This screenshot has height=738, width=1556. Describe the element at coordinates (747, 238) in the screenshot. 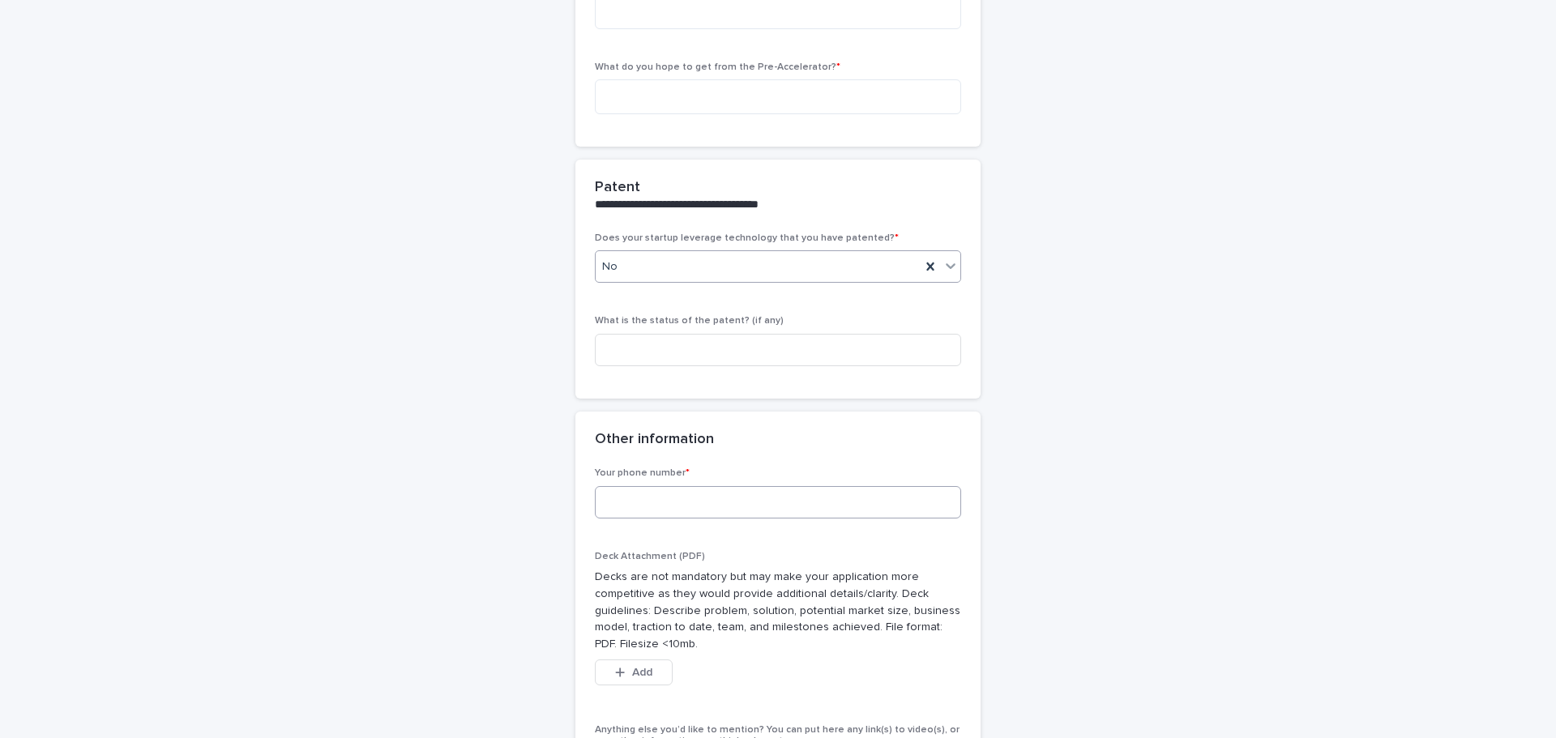

I see `span: Does your startup leverage technology that you have patented?` at that location.